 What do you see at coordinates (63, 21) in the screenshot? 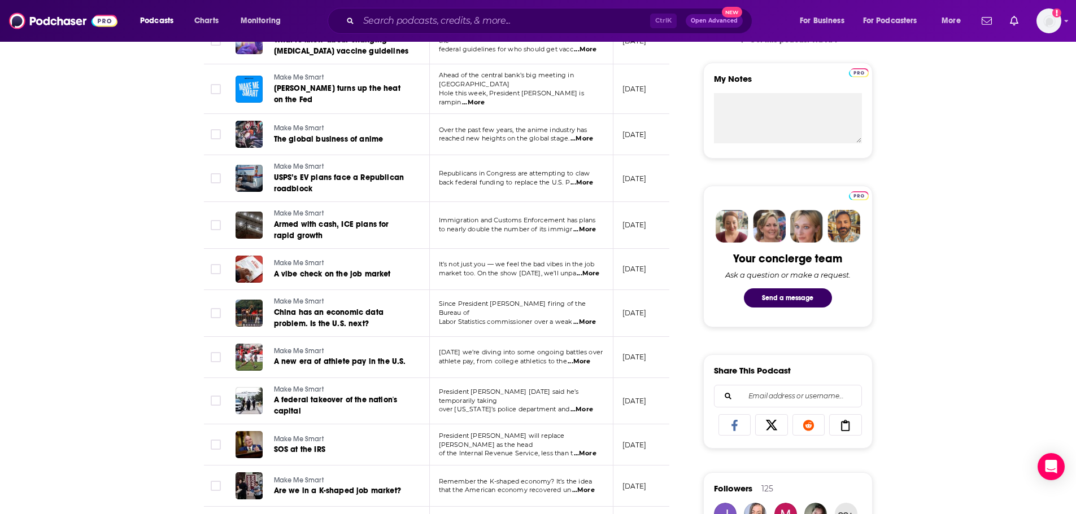
I see `a: Podchaser - Follow, Share and Rate Podcasts` at bounding box center [63, 21].